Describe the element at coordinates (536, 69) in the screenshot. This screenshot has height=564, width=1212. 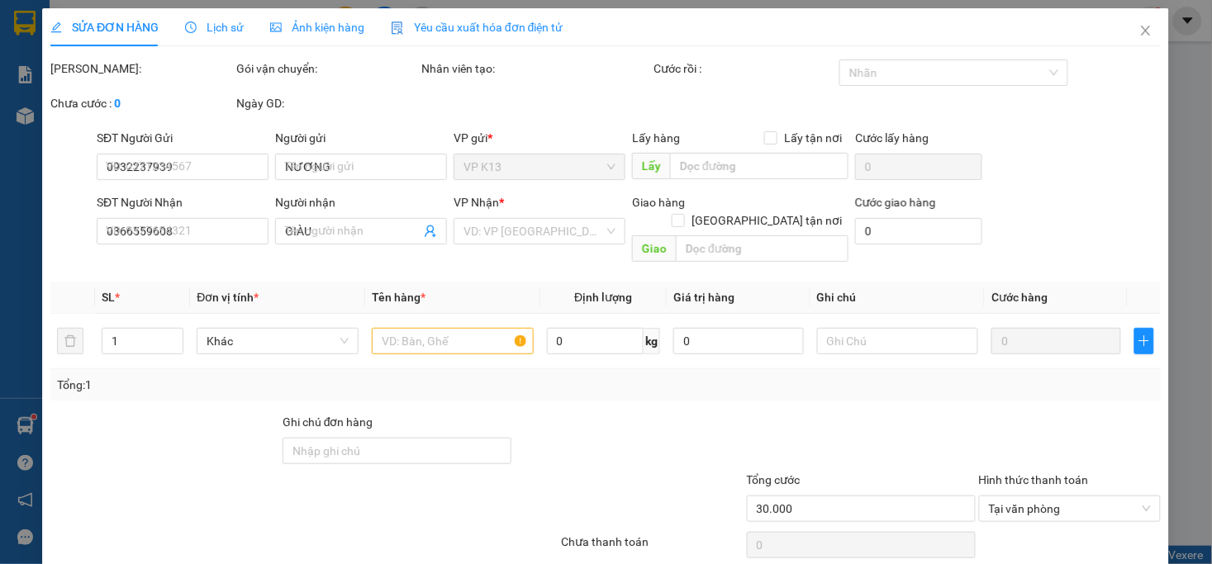
I see `div: Nhân viên tạo:` at that location.